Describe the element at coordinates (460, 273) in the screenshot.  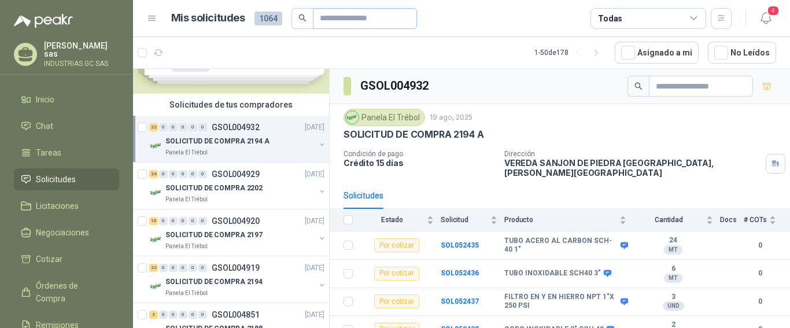
I see `b: SOL052436` at that location.